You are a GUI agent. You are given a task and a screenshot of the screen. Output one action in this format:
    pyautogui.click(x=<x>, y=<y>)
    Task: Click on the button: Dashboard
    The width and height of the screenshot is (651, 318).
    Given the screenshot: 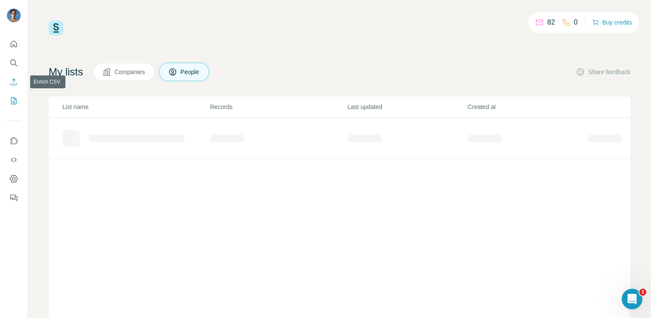 What is the action you would take?
    pyautogui.click(x=14, y=179)
    